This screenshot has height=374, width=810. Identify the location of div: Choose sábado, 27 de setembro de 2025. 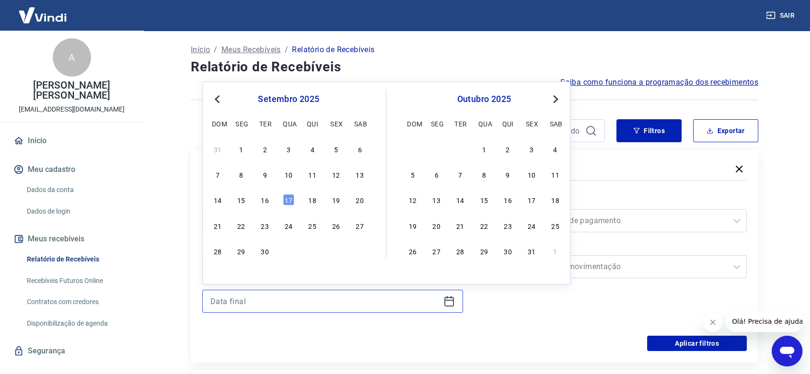
(360, 226).